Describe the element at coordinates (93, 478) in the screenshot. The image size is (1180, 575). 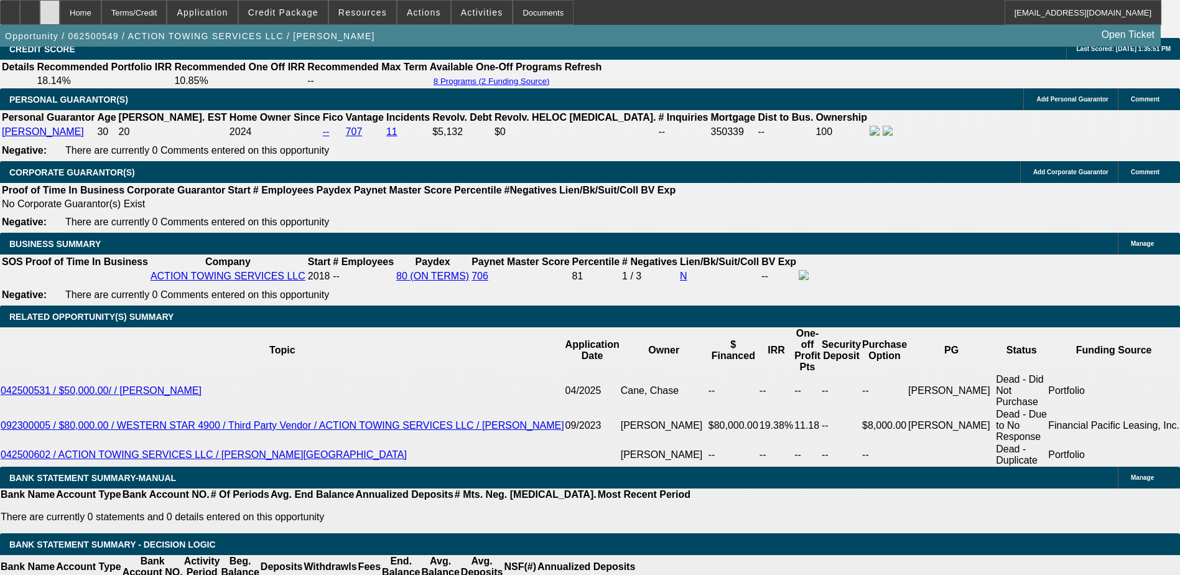
I see `span: BANK STATEMENT SUMMARY-MANUAL` at that location.